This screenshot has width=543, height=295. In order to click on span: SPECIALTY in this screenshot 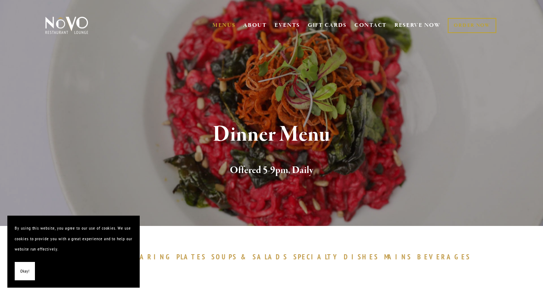, I will do `click(317, 257)`.